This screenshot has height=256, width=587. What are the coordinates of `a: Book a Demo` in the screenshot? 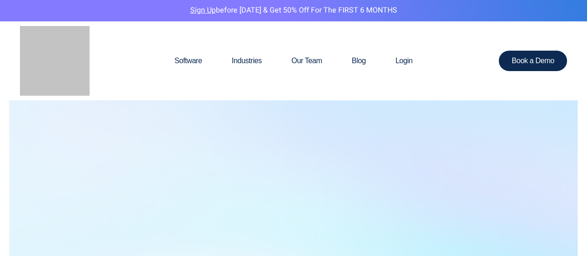 It's located at (533, 61).